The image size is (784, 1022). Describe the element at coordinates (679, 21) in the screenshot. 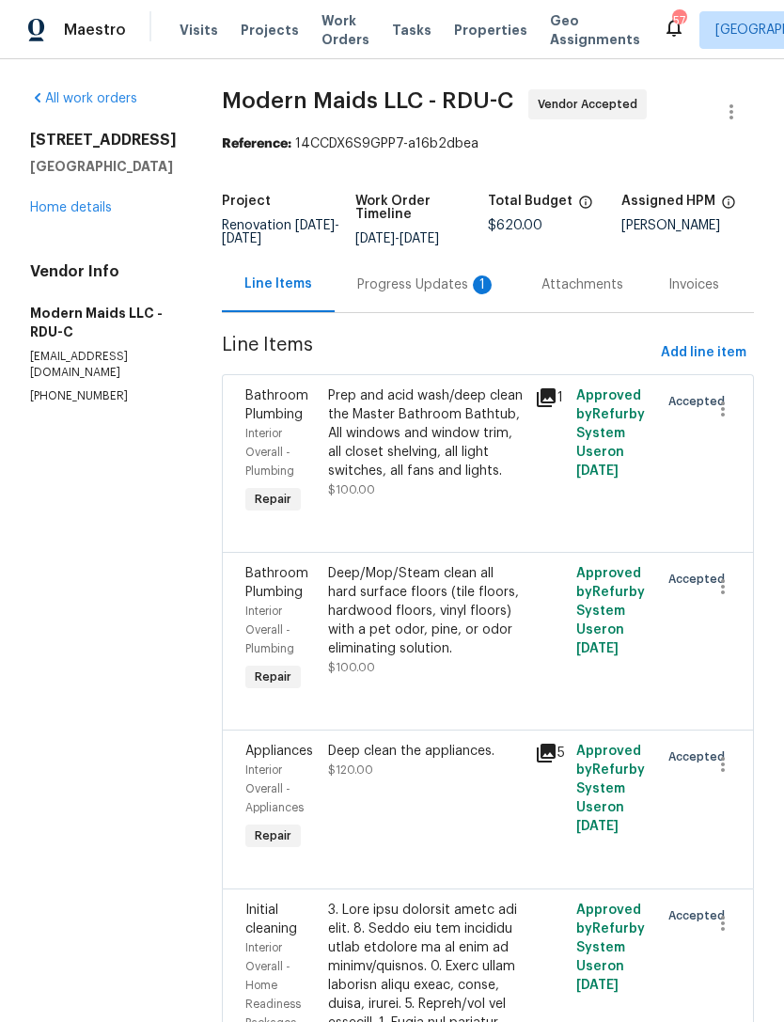

I see `div: 57` at that location.